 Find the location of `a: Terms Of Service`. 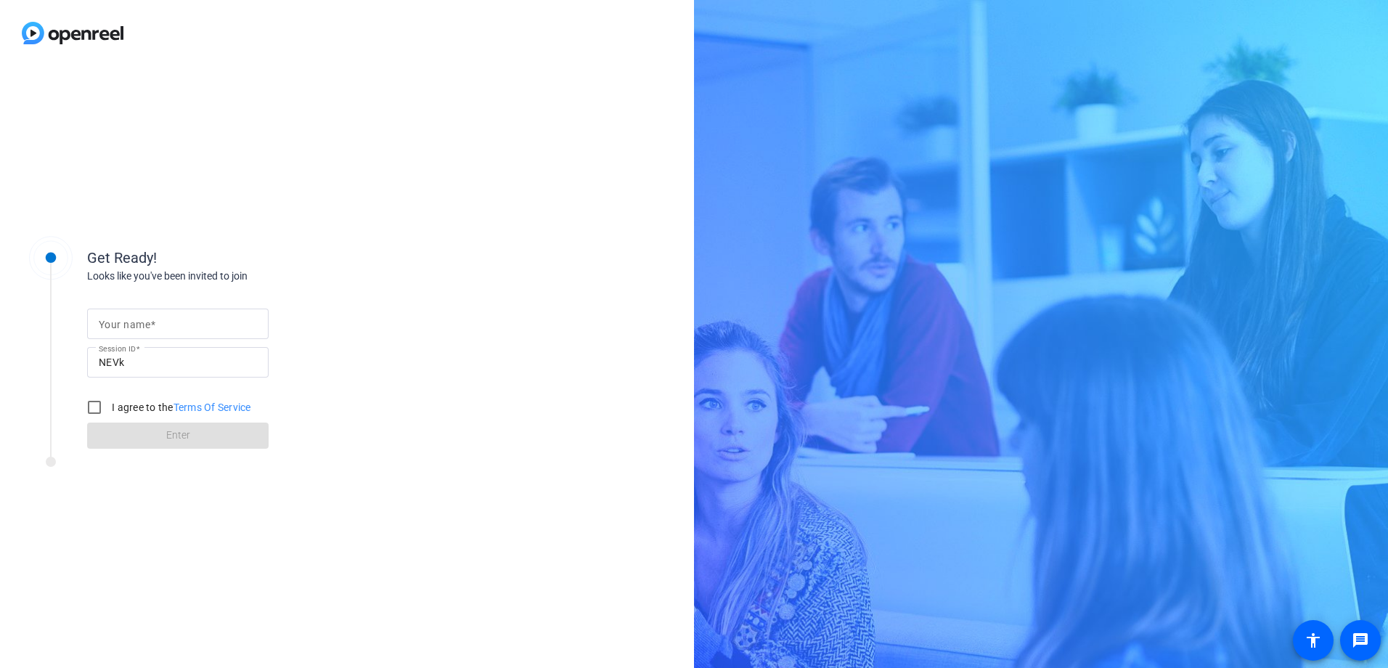

a: Terms Of Service is located at coordinates (212, 407).